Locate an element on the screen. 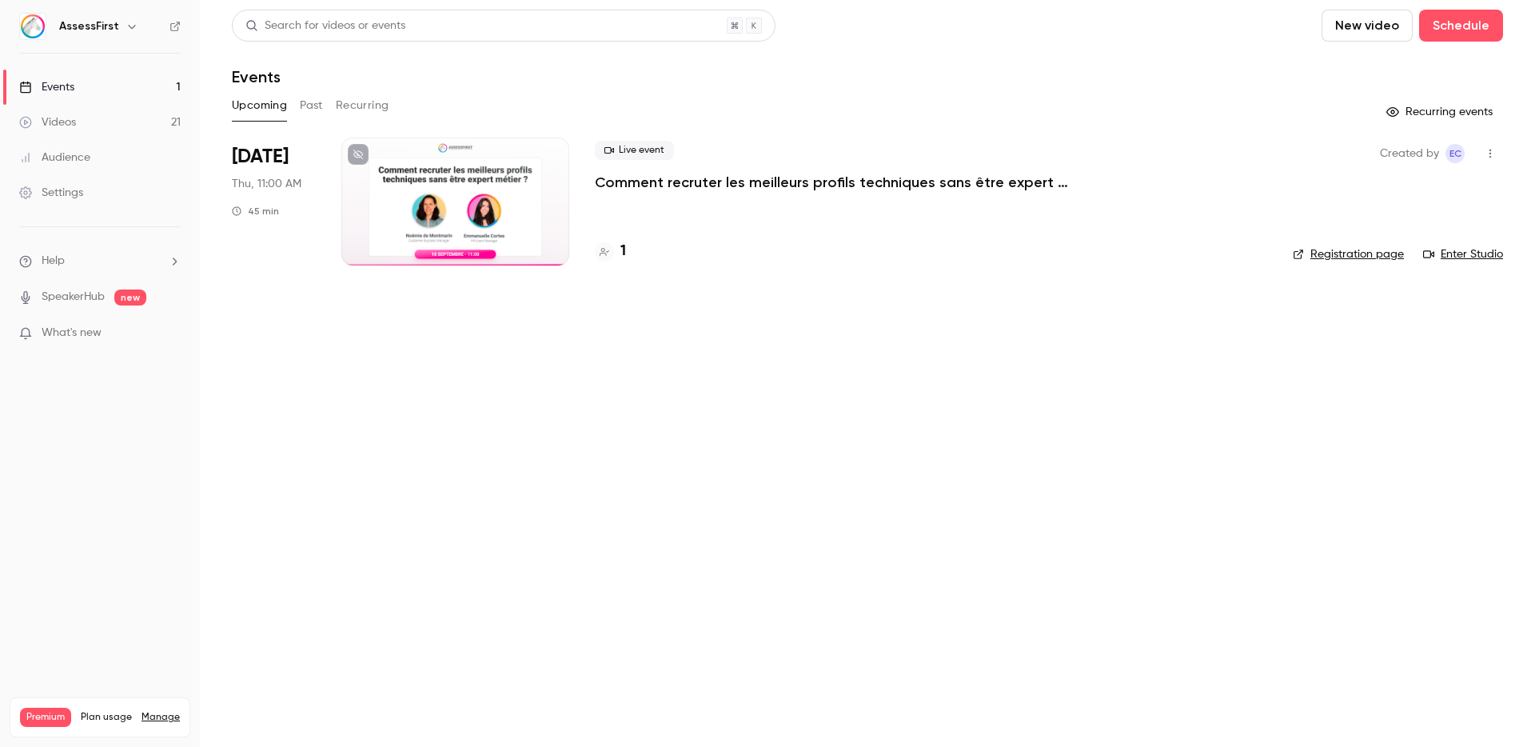  span: Plan usage is located at coordinates (106, 717).